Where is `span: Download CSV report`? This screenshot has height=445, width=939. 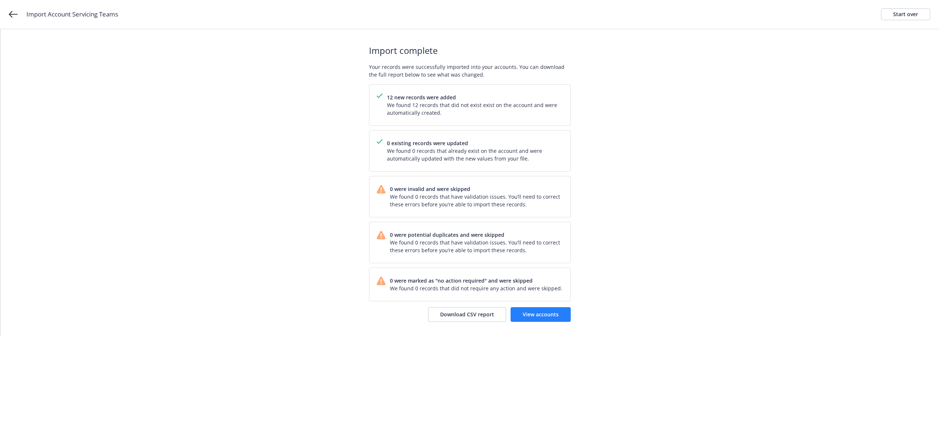
span: Download CSV report is located at coordinates (467, 314).